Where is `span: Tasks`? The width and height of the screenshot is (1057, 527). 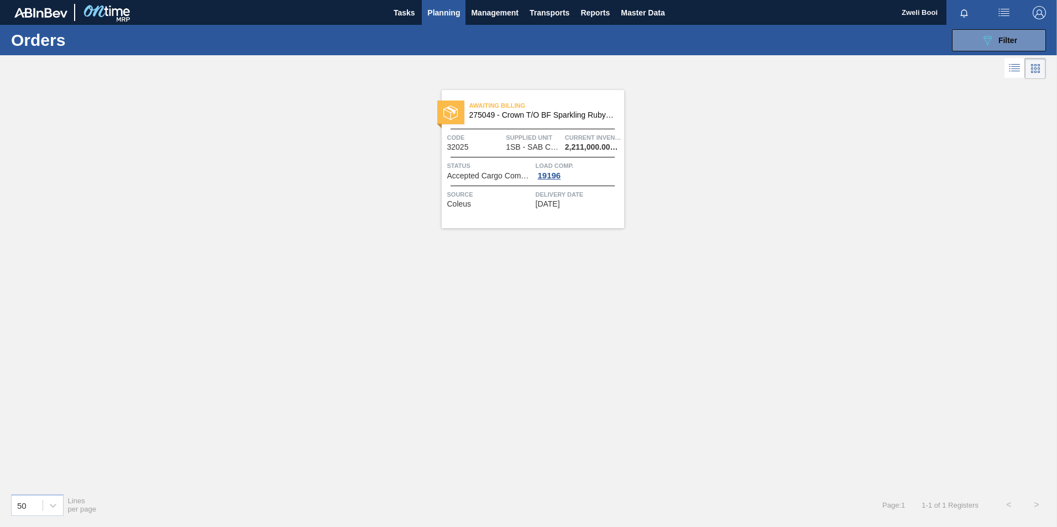 span: Tasks is located at coordinates (404, 13).